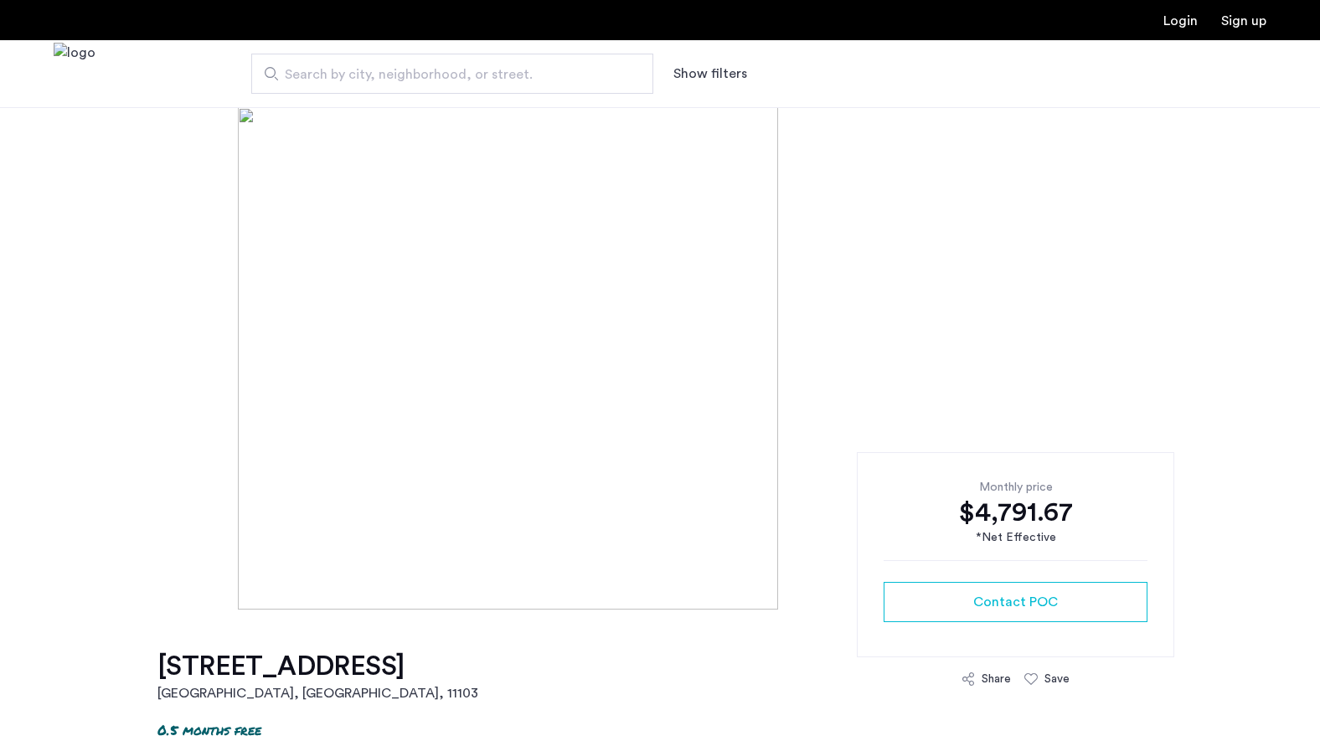 The width and height of the screenshot is (1320, 741). Describe the element at coordinates (209, 729) in the screenshot. I see `p: 0.5 months free` at that location.